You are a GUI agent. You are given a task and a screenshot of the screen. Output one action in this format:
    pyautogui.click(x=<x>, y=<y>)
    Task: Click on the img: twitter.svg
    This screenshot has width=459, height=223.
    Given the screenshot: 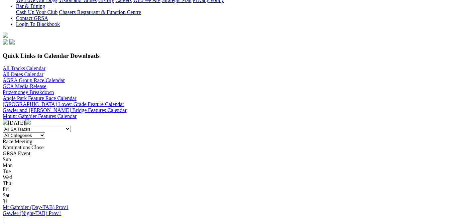 What is the action you would take?
    pyautogui.click(x=12, y=42)
    